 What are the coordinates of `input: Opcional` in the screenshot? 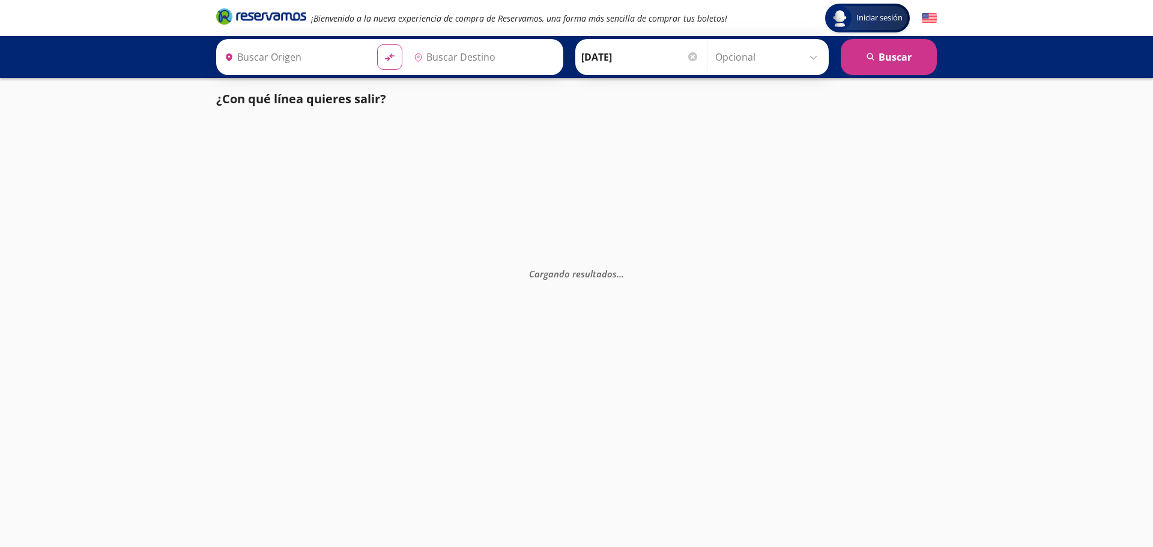 It's located at (769, 57).